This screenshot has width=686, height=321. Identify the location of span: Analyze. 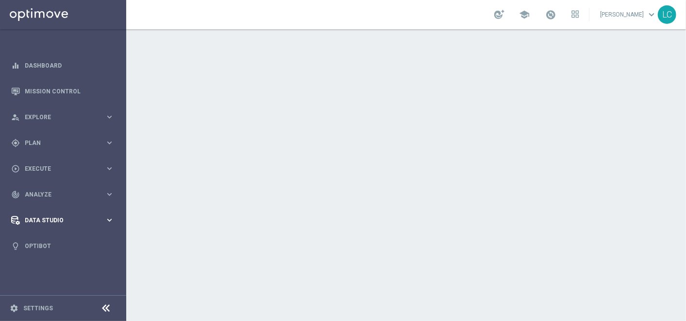
(65, 194).